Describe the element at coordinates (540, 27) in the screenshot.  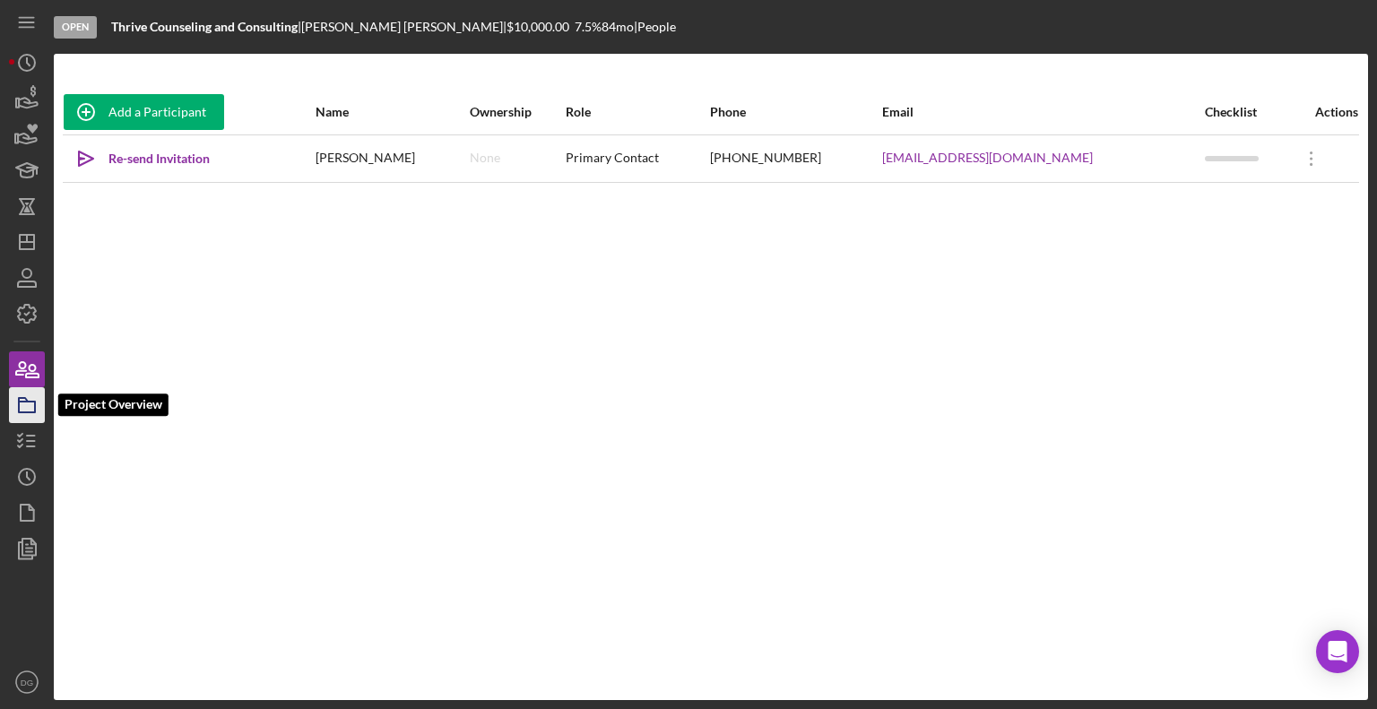
I see `div: $10,000.00` at that location.